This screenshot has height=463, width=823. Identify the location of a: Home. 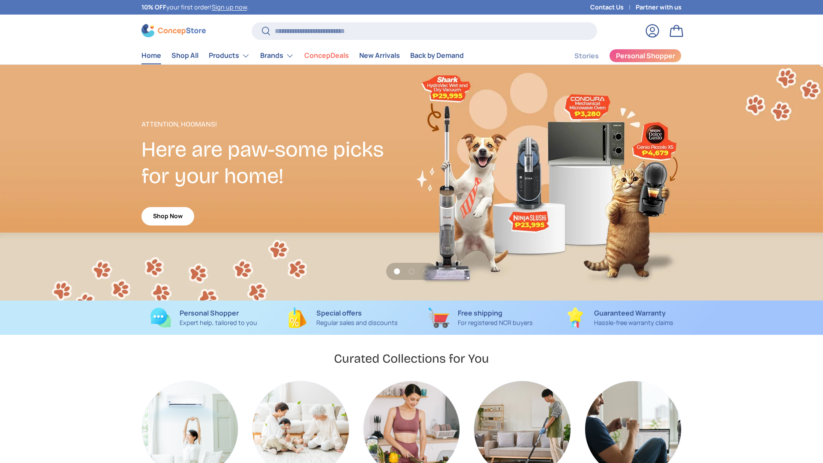
(151, 55).